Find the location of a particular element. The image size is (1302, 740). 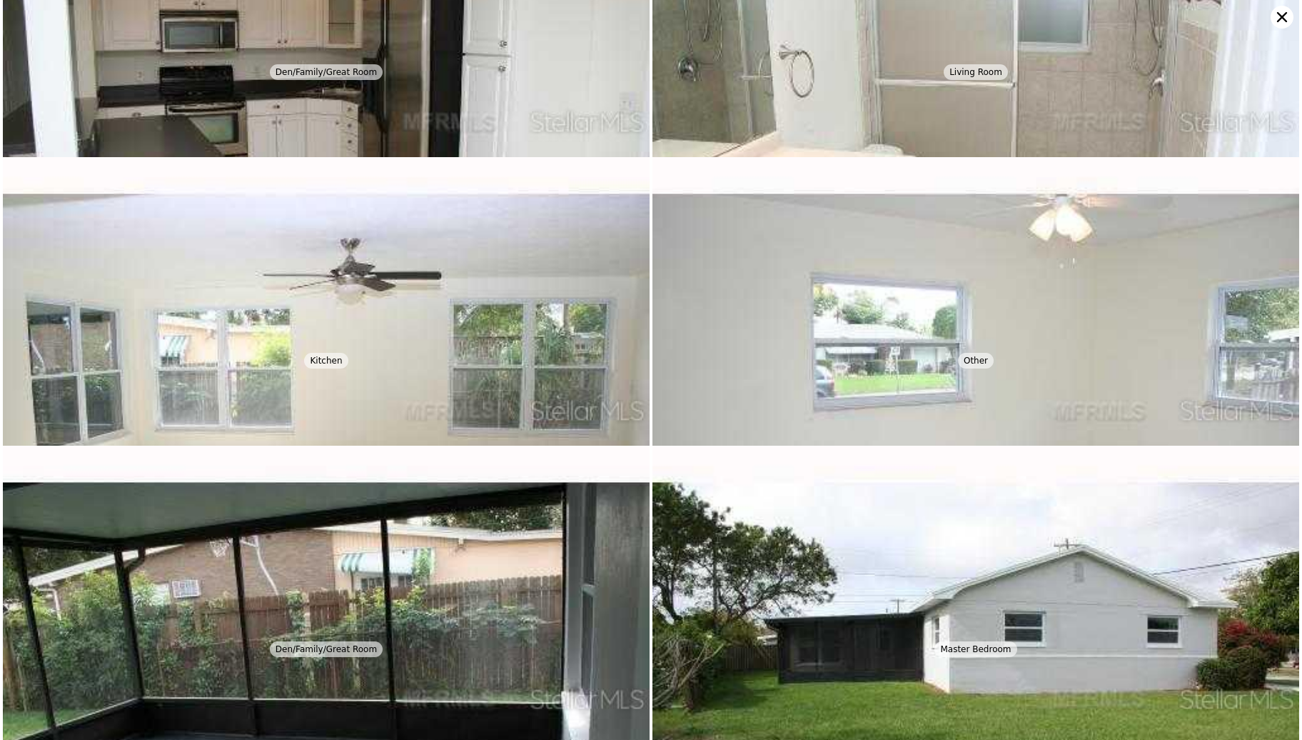

div: Other is located at coordinates (976, 361).